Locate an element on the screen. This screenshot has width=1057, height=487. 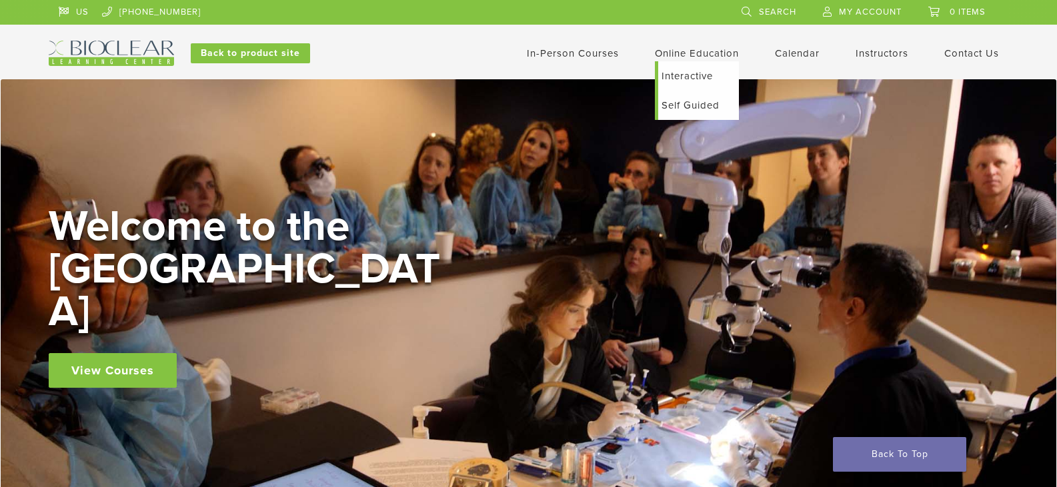
a: Back To Top is located at coordinates (900, 455).